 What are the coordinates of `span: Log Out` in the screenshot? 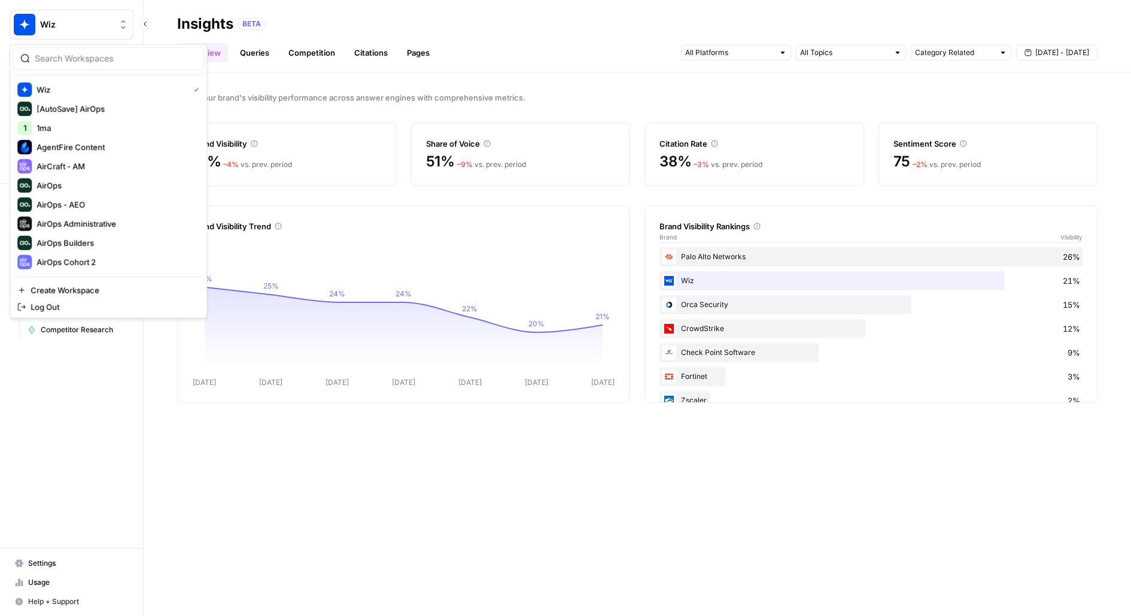 It's located at (112, 307).